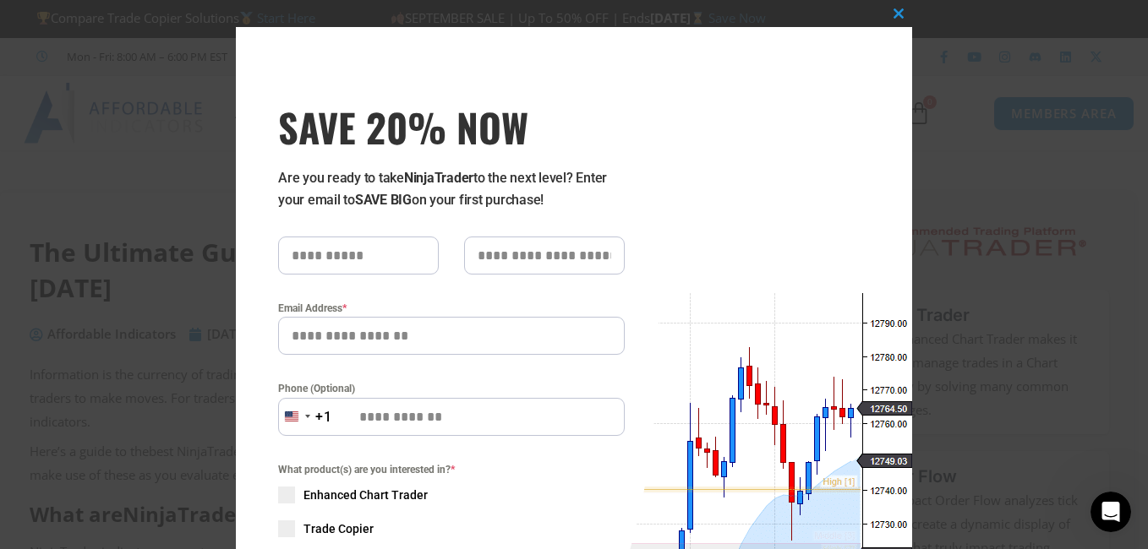 The image size is (1148, 549). What do you see at coordinates (451, 529) in the screenshot?
I see `label: Trade Copier` at bounding box center [451, 529].